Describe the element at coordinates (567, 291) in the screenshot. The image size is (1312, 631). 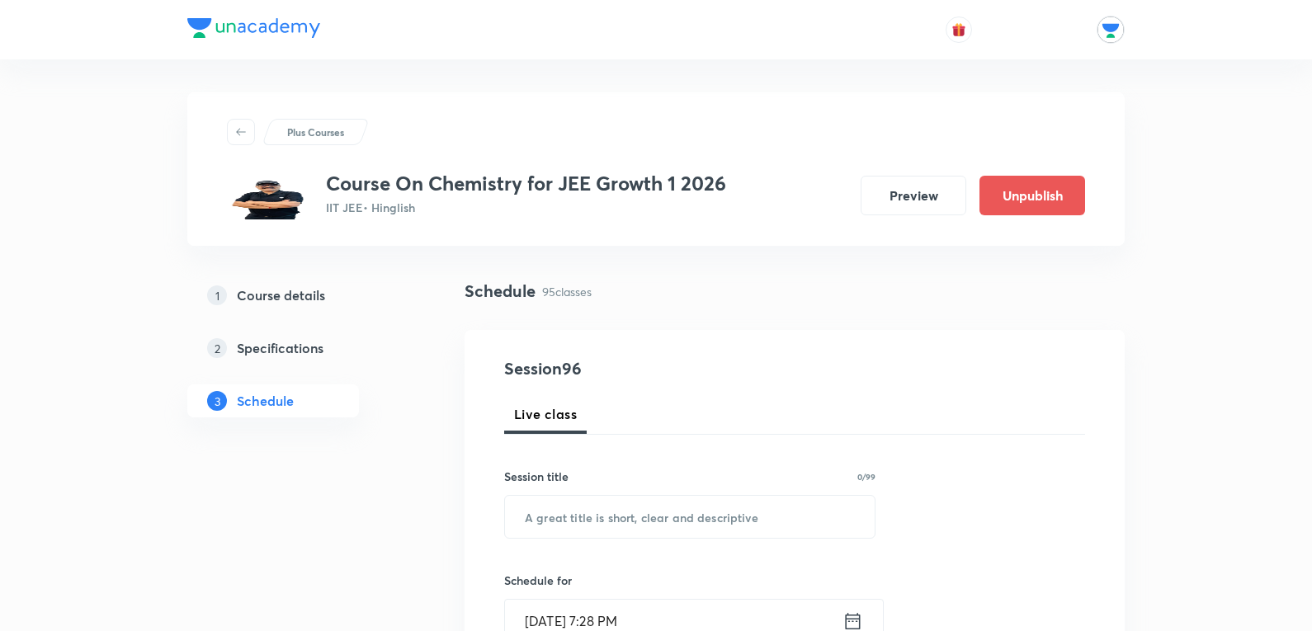
I see `p: 95 classes` at that location.